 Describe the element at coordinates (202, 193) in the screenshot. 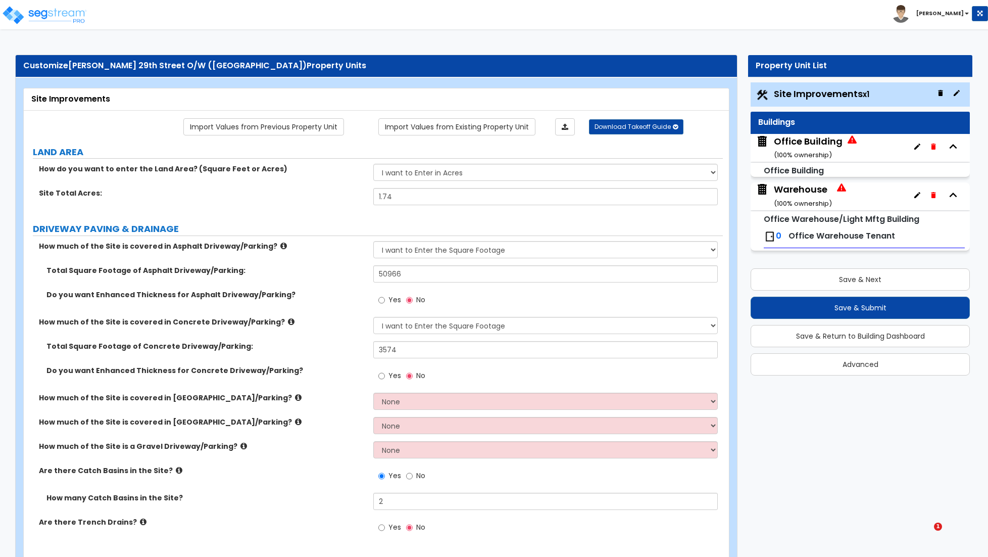

I see `label: Site Total Acres:` at that location.